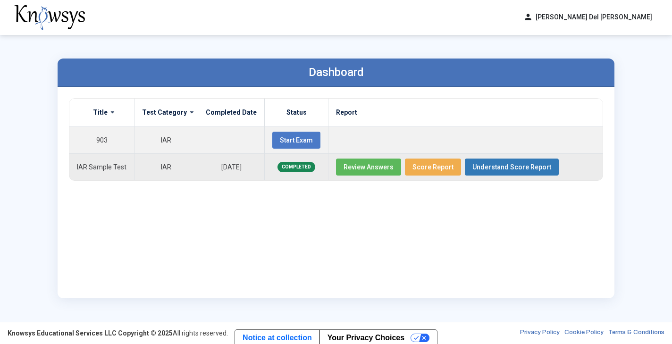  Describe the element at coordinates (102, 167) in the screenshot. I see `td: IAR Sample Test` at that location.